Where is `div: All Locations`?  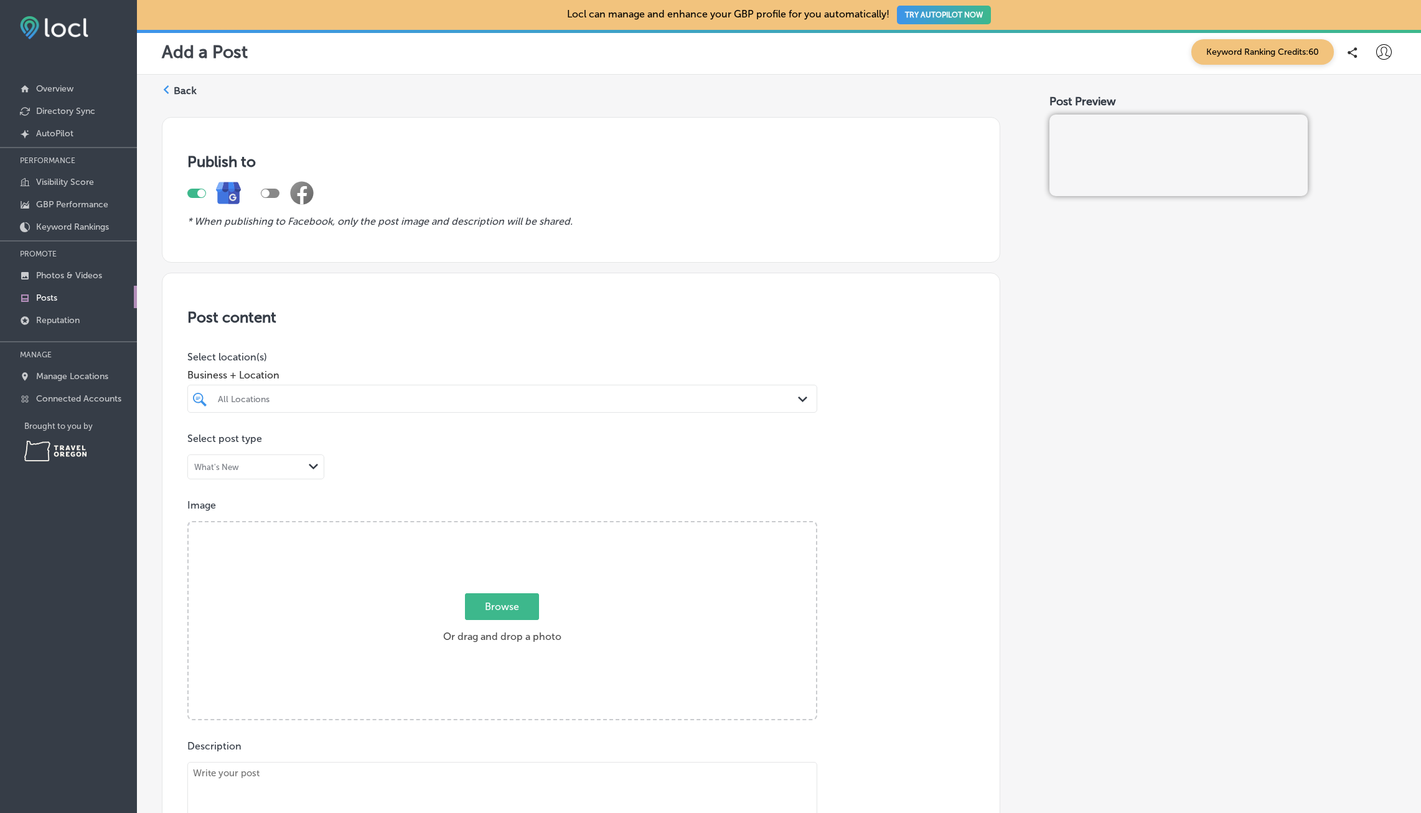 div: All Locations is located at coordinates (509, 398).